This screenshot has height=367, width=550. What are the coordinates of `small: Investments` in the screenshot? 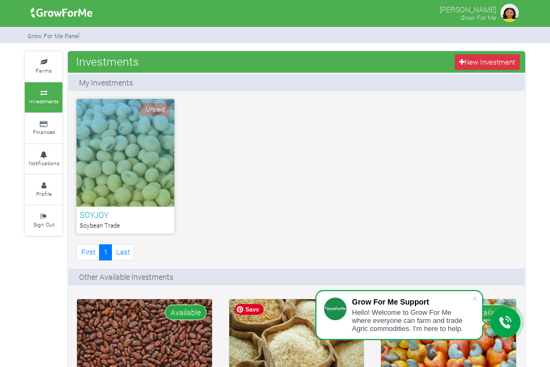 It's located at (44, 101).